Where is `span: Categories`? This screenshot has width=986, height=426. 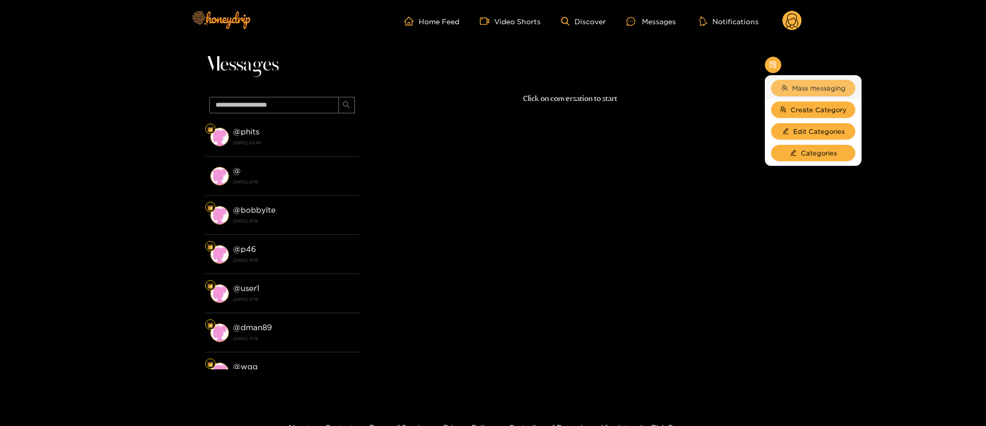 span: Categories is located at coordinates (819, 153).